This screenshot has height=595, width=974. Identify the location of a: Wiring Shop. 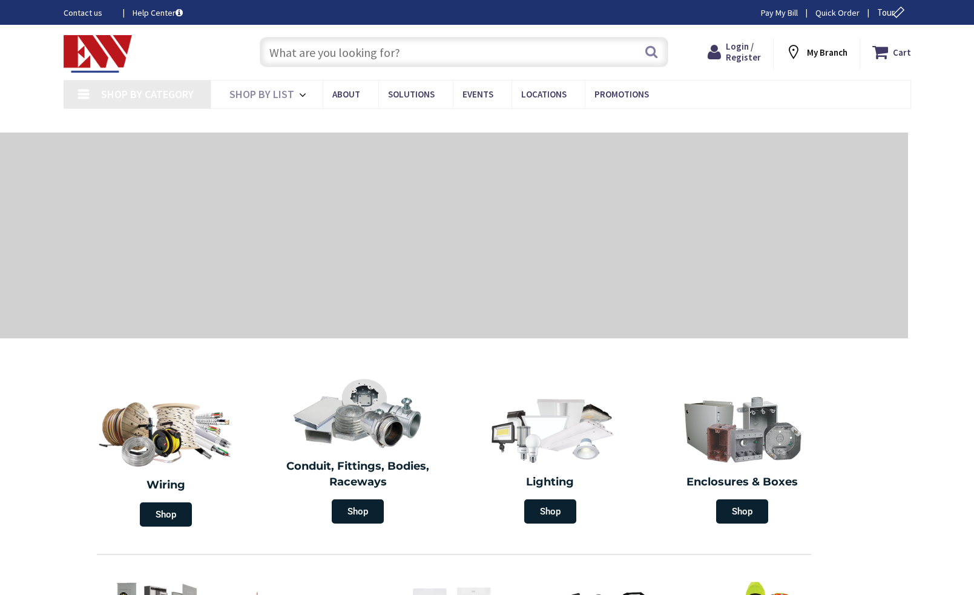
(166, 460).